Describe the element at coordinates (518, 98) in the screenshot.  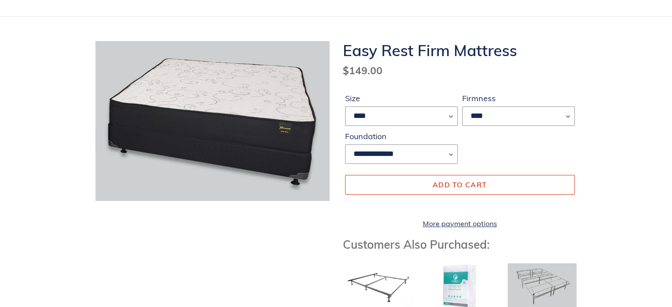
I see `label: Firmness` at that location.